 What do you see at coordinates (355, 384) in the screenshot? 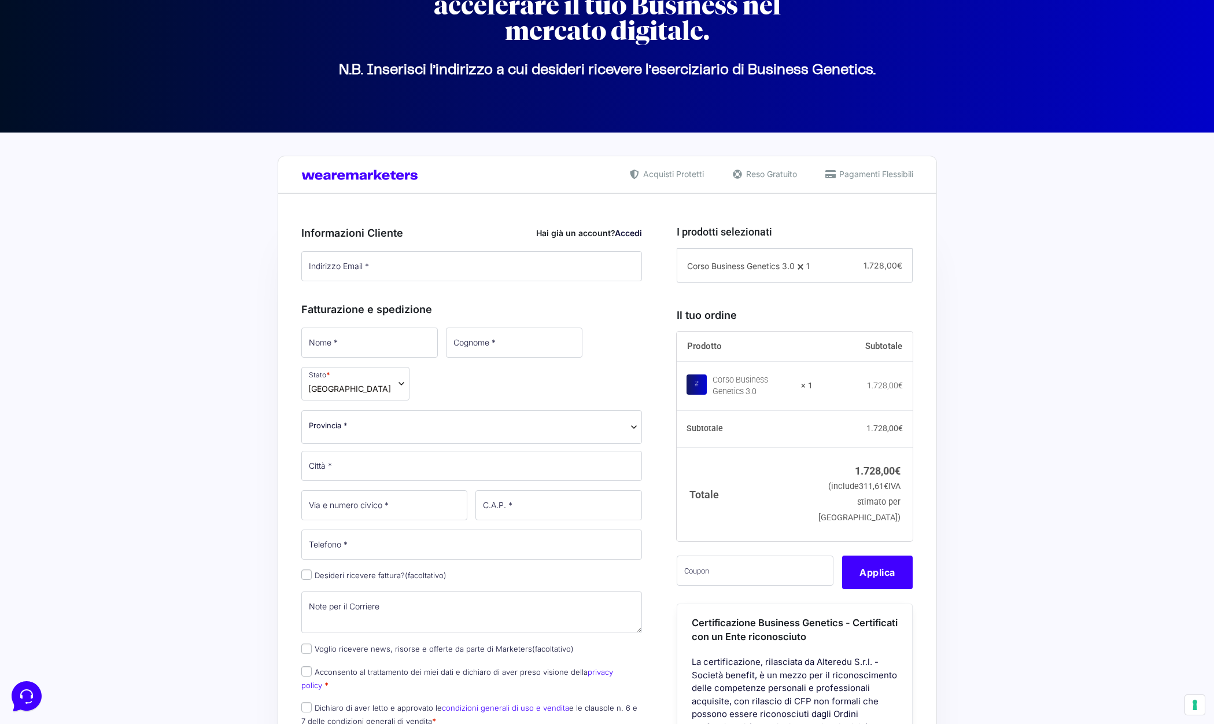
I see `span: Stato` at bounding box center [355, 384].